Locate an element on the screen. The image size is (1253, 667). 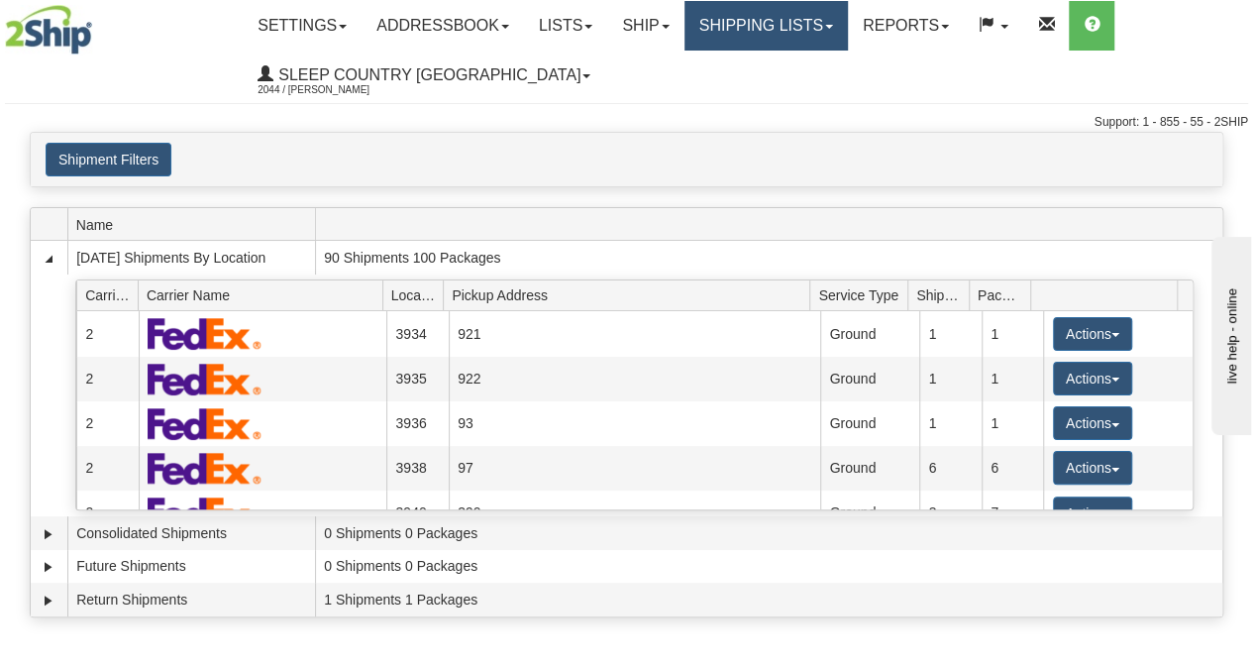
td: 3935 is located at coordinates (417, 378).